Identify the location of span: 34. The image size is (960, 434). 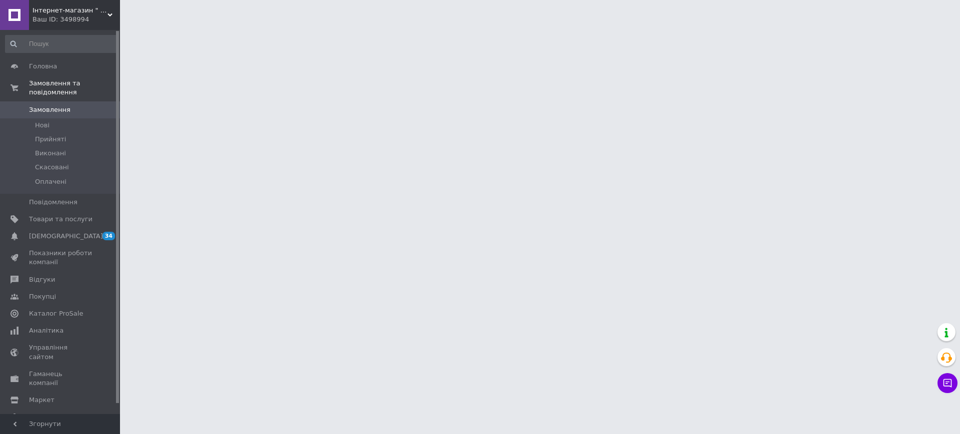
(108, 236).